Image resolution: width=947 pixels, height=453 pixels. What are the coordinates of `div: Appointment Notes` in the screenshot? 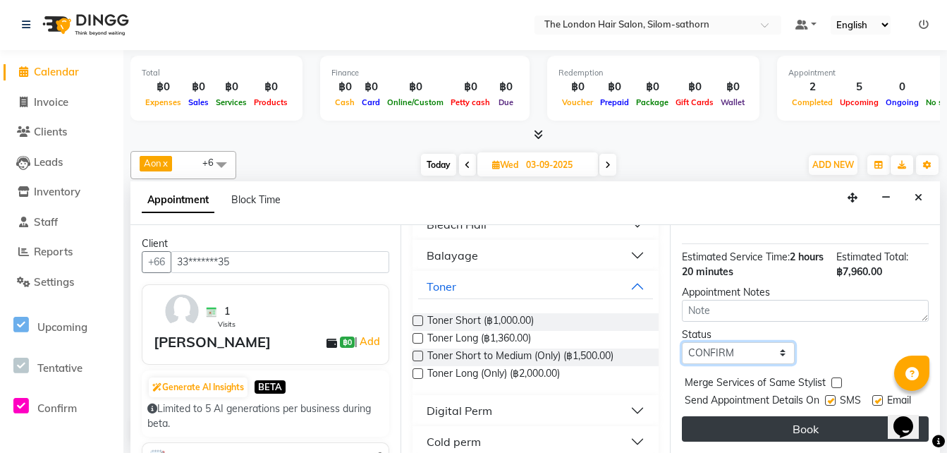 It's located at (805, 292).